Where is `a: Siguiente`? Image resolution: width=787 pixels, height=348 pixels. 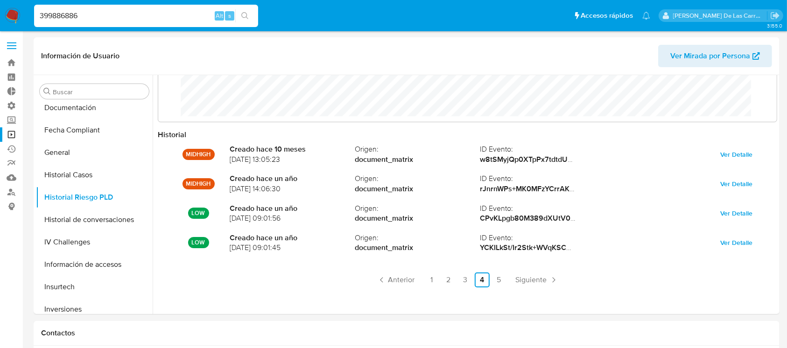 a: Siguiente is located at coordinates (537, 280).